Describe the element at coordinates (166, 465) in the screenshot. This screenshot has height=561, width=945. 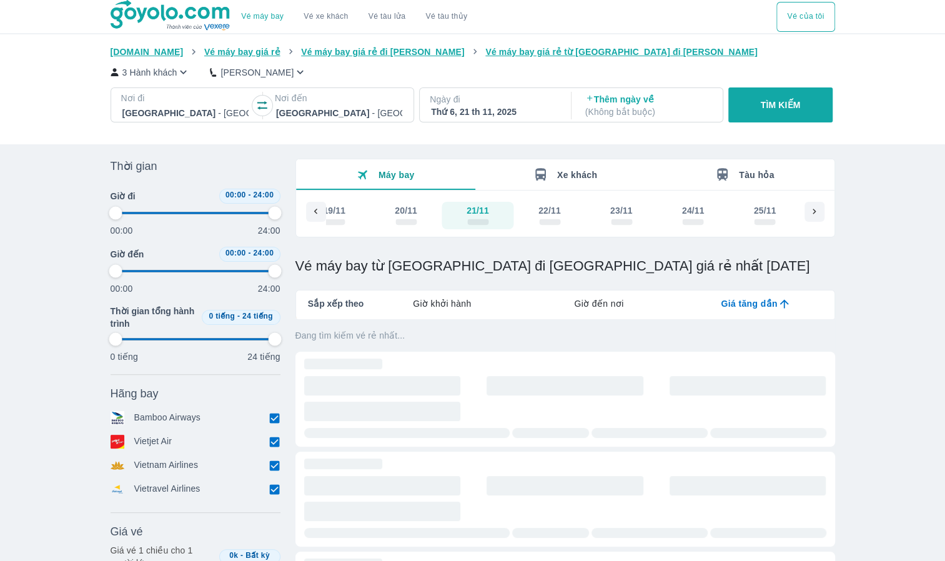
I see `p: Vietnam Airlines` at that location.